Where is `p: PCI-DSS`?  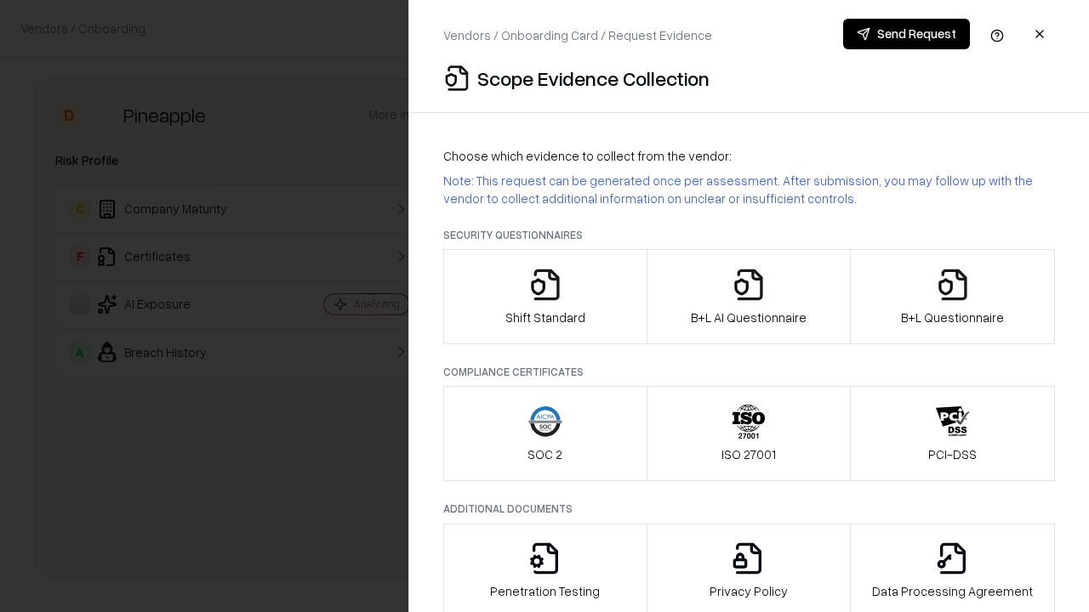 p: PCI-DSS is located at coordinates (952, 454).